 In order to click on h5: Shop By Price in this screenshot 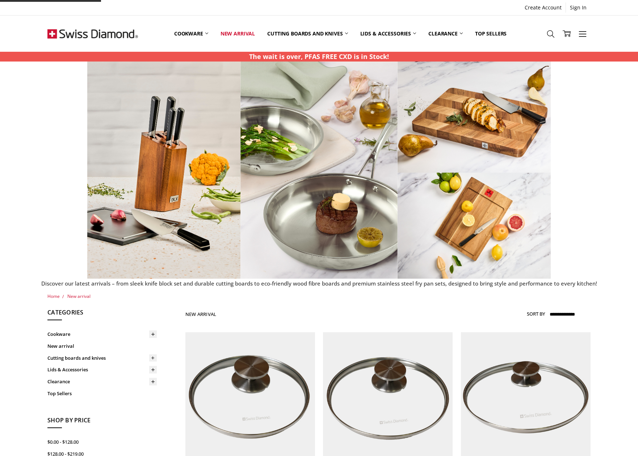, I will do `click(102, 422)`.